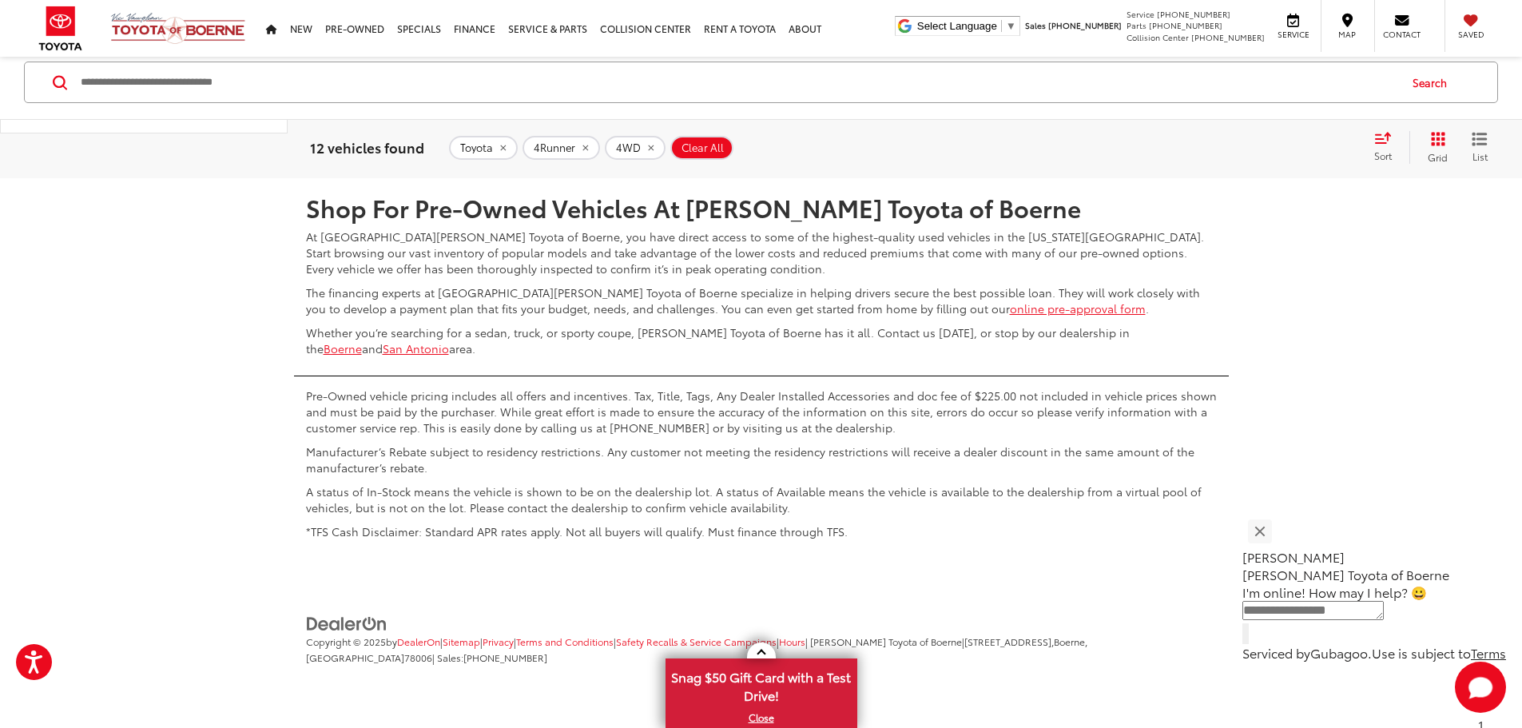 The image size is (1522, 728). I want to click on span: 12 vehicles found, so click(367, 146).